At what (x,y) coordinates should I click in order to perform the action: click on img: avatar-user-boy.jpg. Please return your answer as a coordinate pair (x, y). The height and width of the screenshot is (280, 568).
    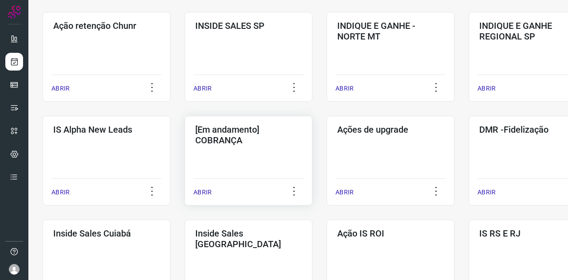
    Looking at the image, I should click on (14, 269).